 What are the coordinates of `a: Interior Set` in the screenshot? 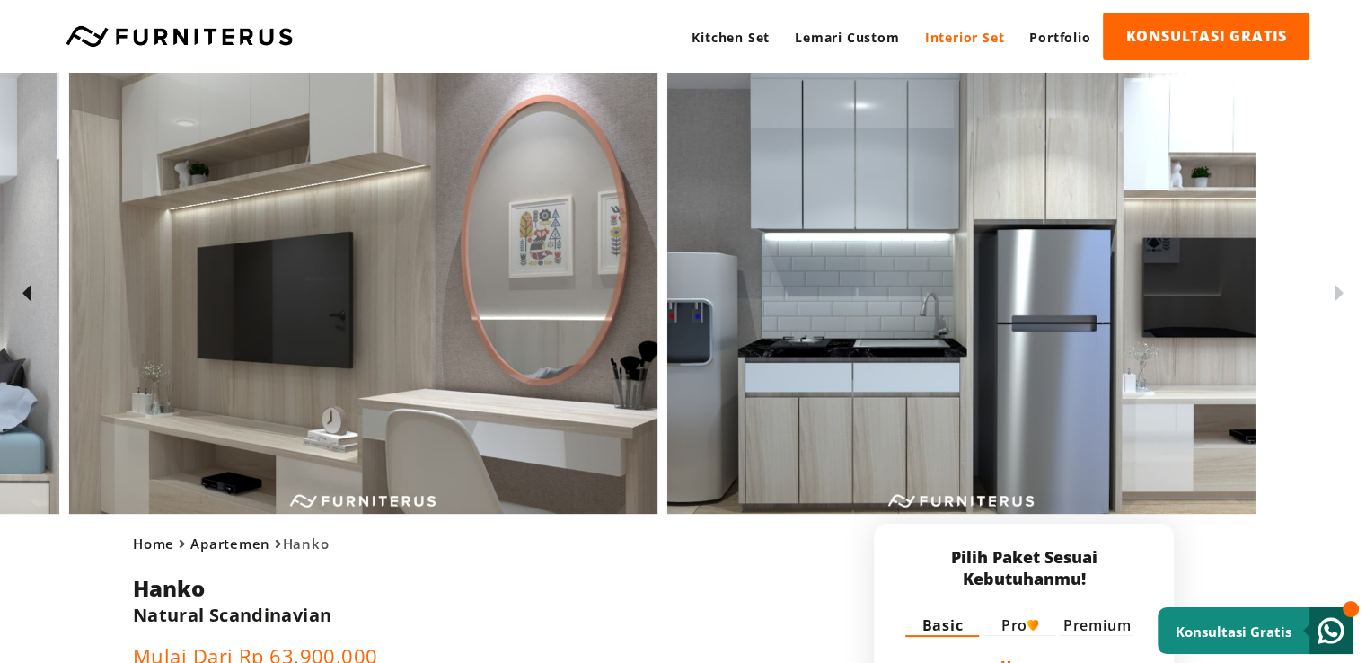 It's located at (965, 37).